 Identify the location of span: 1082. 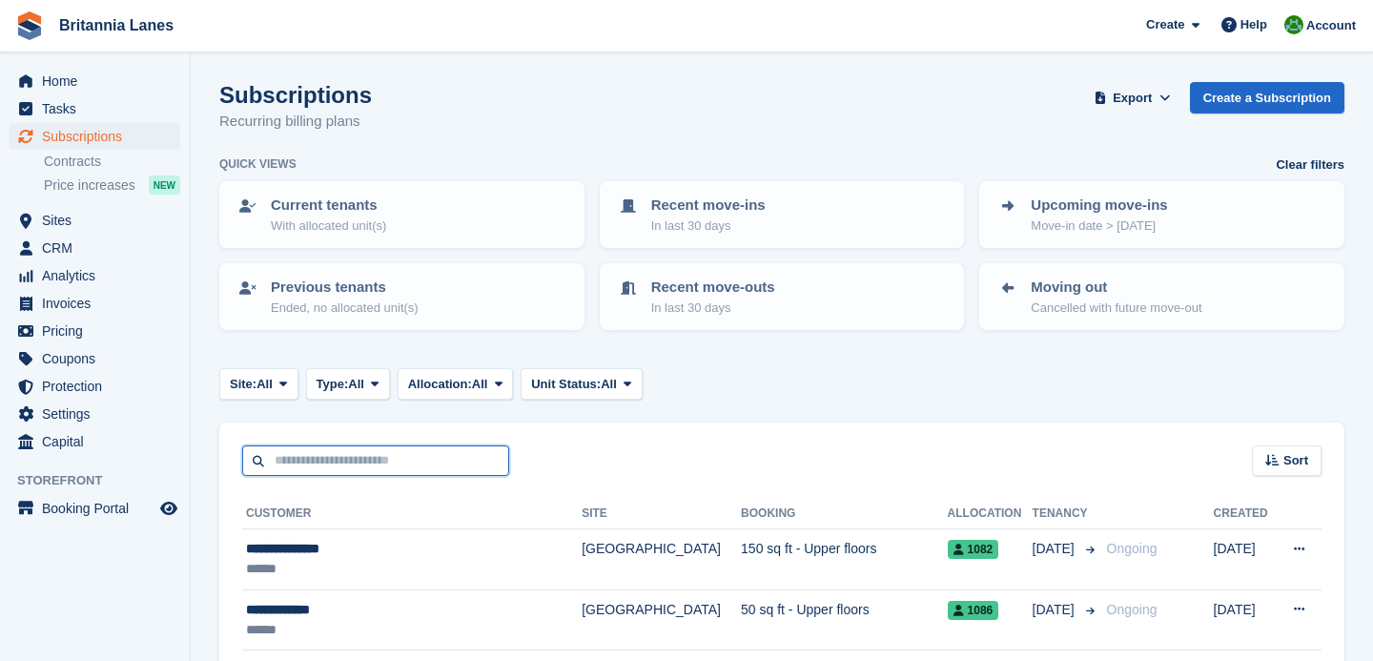
(973, 549).